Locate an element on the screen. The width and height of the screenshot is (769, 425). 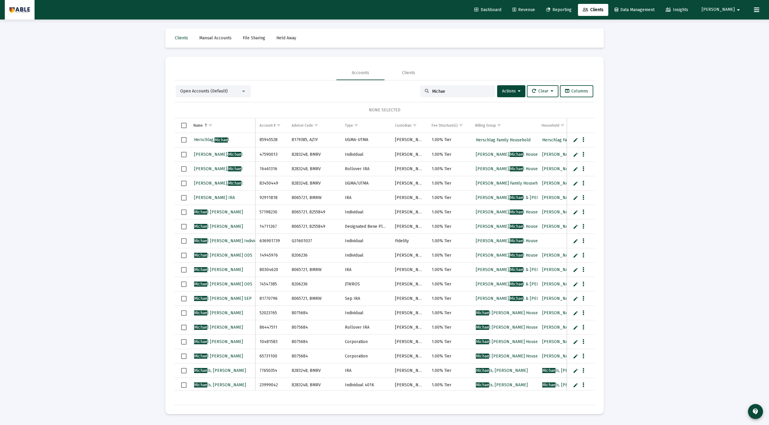
button: Clear is located at coordinates (542, 91).